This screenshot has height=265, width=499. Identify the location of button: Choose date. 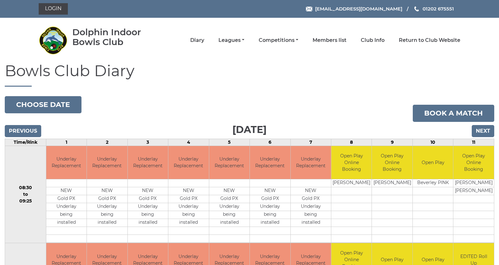
(43, 105).